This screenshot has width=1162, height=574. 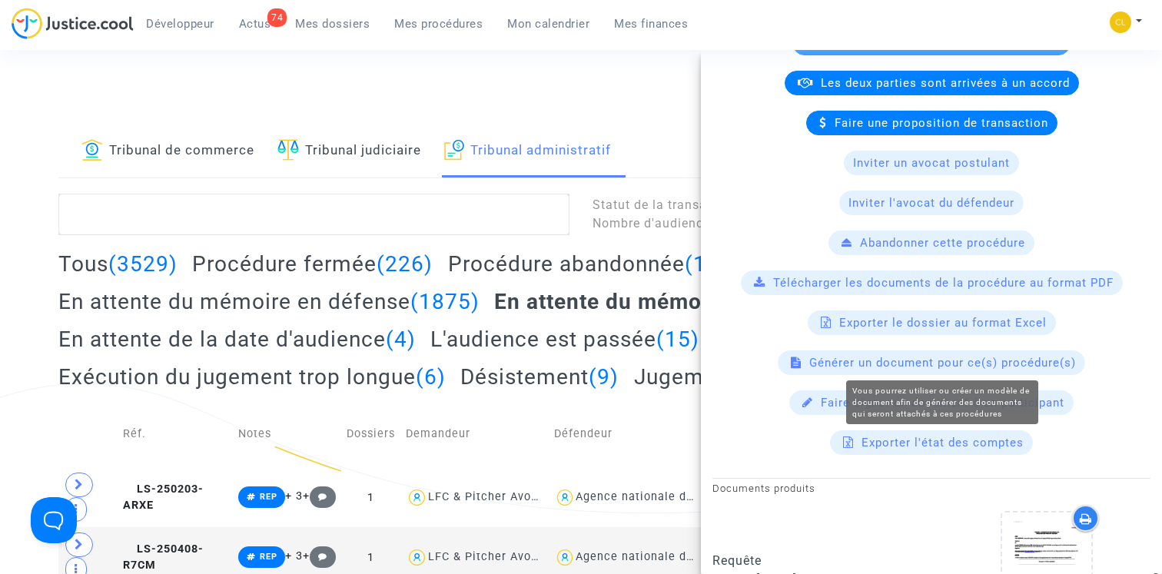 What do you see at coordinates (349, 151) in the screenshot?
I see `a: Tribunal judiciaire` at bounding box center [349, 151].